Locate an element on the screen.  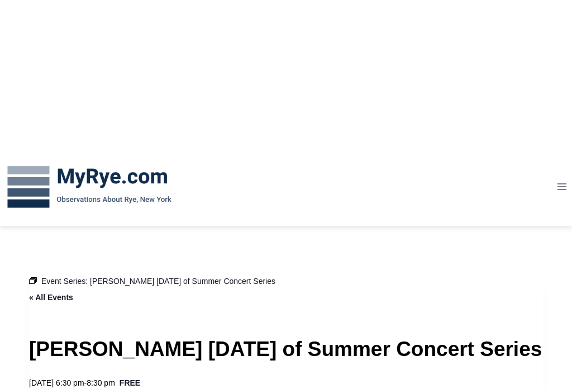
span: Event Series: is located at coordinates (64, 281).